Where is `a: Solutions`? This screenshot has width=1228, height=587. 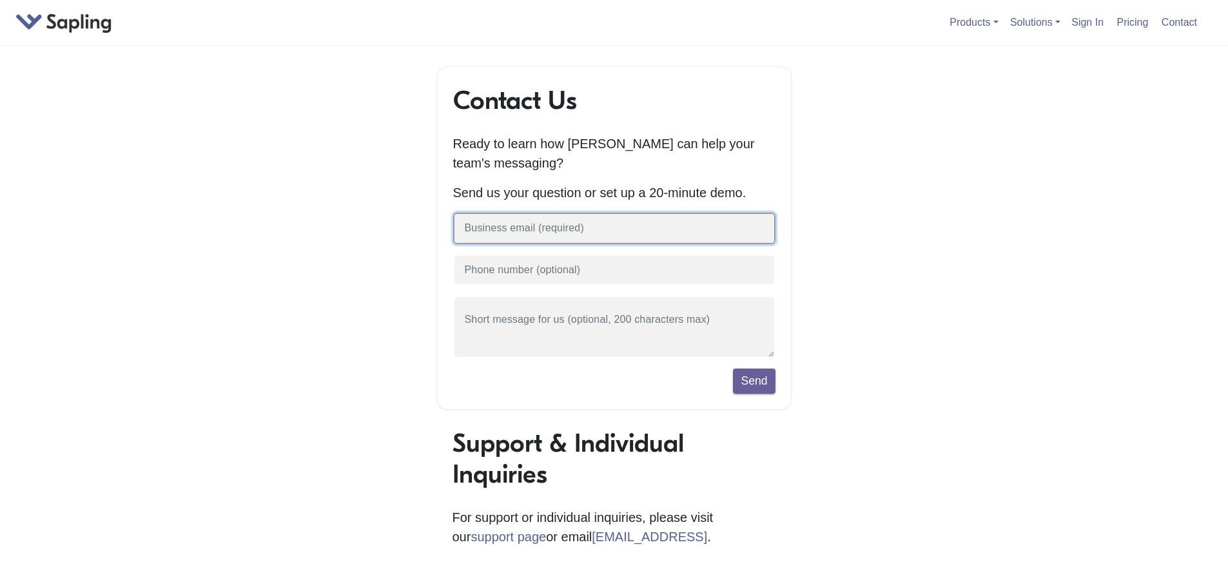
a: Solutions is located at coordinates (1035, 22).